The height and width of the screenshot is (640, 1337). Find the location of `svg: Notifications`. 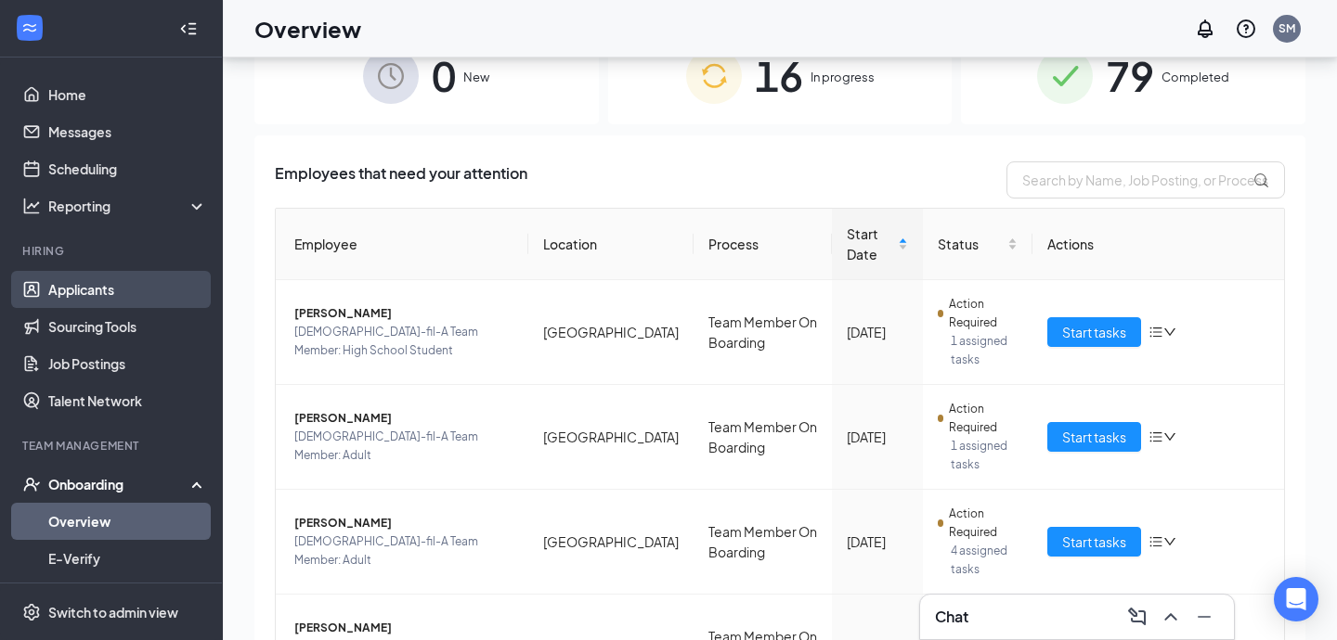

svg: Notifications is located at coordinates (1205, 29).